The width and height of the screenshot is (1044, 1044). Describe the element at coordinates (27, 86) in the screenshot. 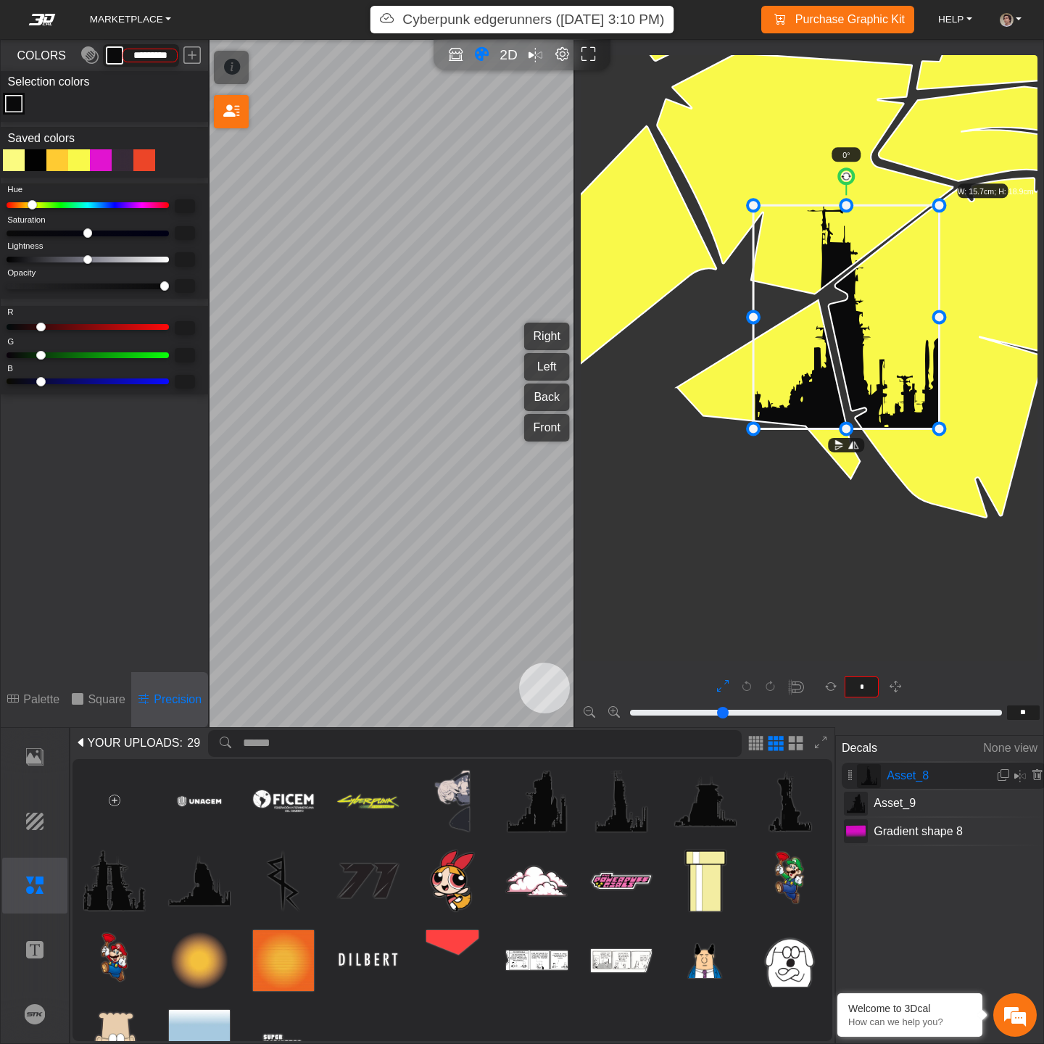

I see `div: Navigation go back` at that location.